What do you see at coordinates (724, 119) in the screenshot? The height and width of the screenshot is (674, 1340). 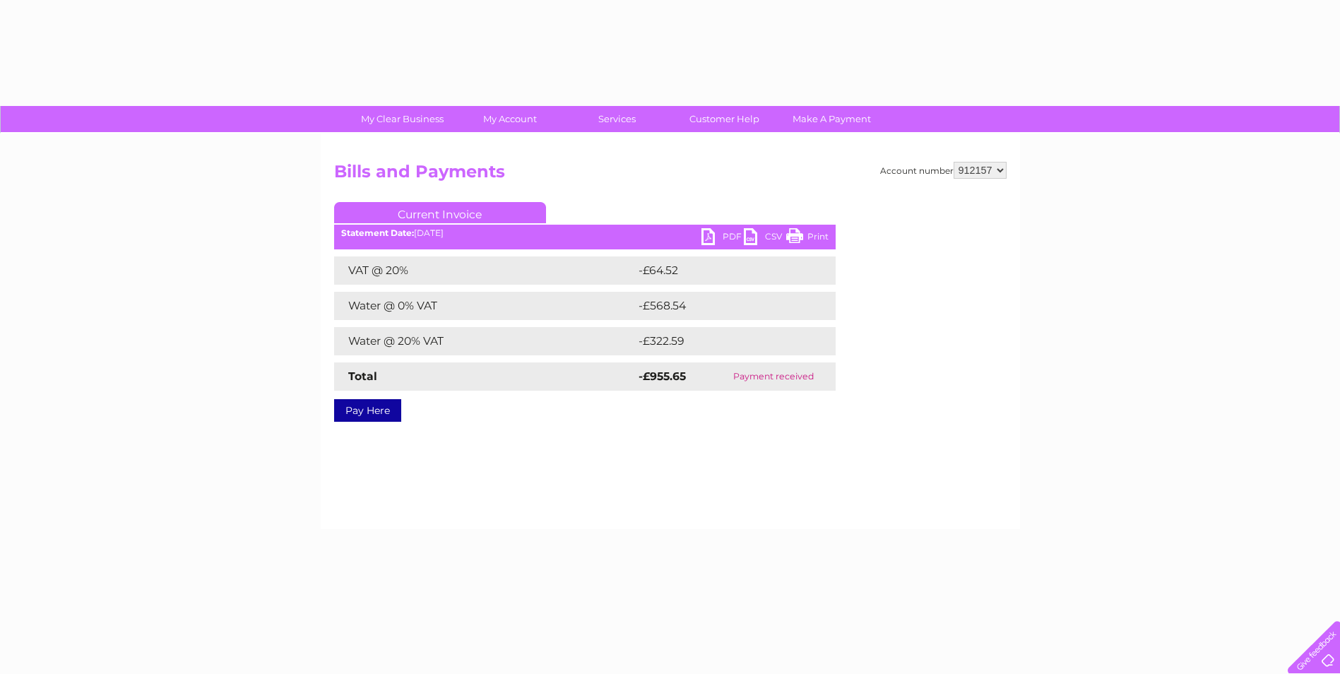 I see `a: Customer Help` at bounding box center [724, 119].